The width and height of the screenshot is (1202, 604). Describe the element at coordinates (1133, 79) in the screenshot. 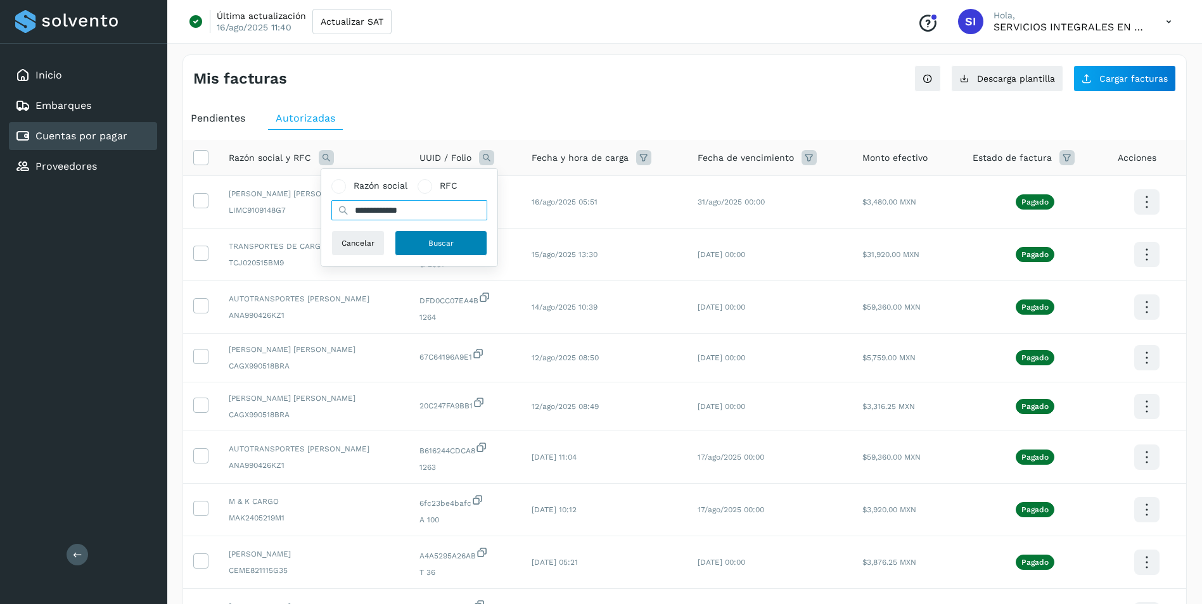

I see `span: Cargar facturas` at that location.